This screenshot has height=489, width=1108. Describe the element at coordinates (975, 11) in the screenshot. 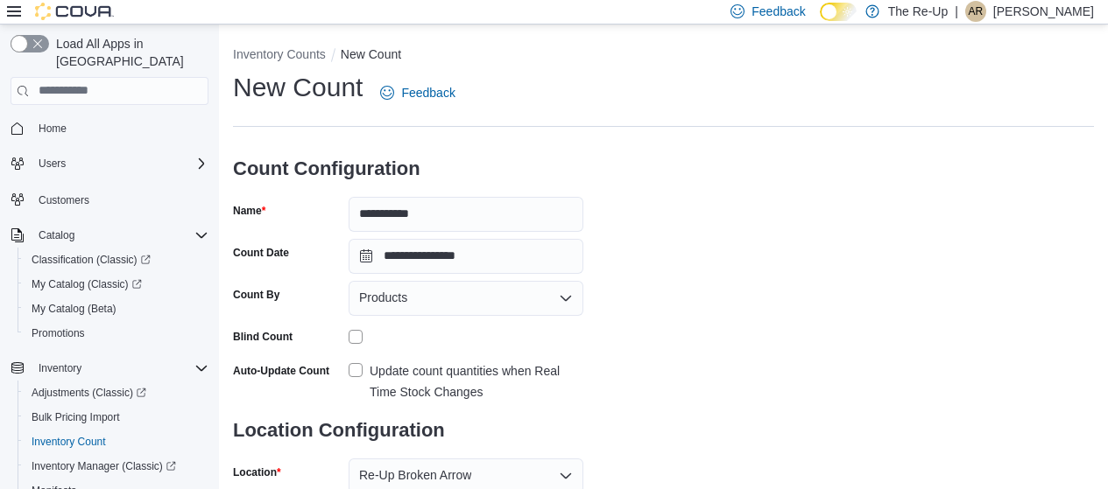

I see `span: AR` at that location.